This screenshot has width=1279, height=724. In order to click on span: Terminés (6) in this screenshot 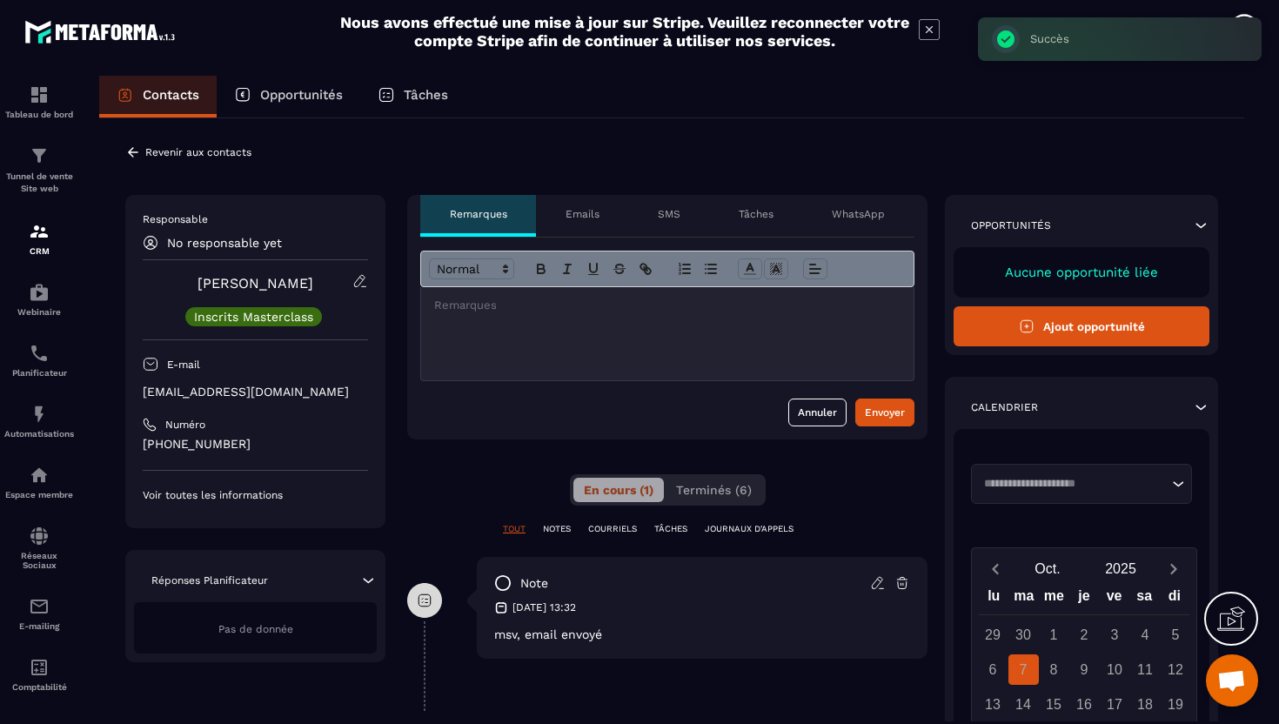, I will do `click(713, 490)`.